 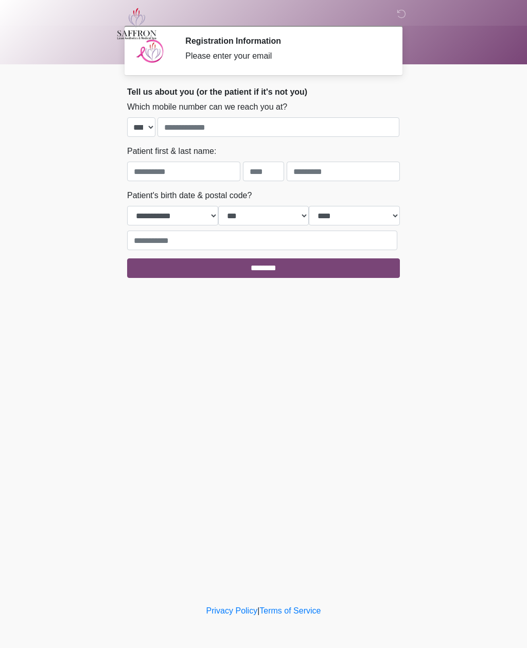 What do you see at coordinates (189, 196) in the screenshot?
I see `label: Patient's birth date & postal code?` at bounding box center [189, 196].